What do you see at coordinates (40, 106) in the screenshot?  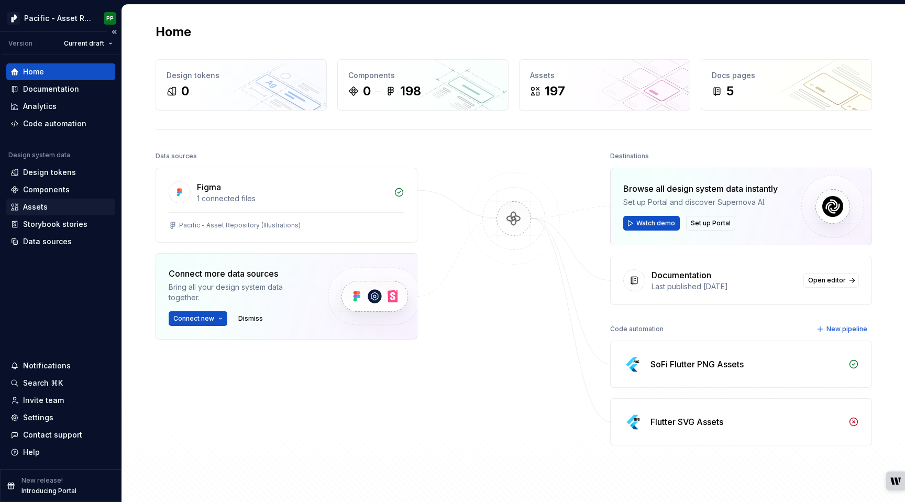 I see `div: Analytics` at bounding box center [40, 106].